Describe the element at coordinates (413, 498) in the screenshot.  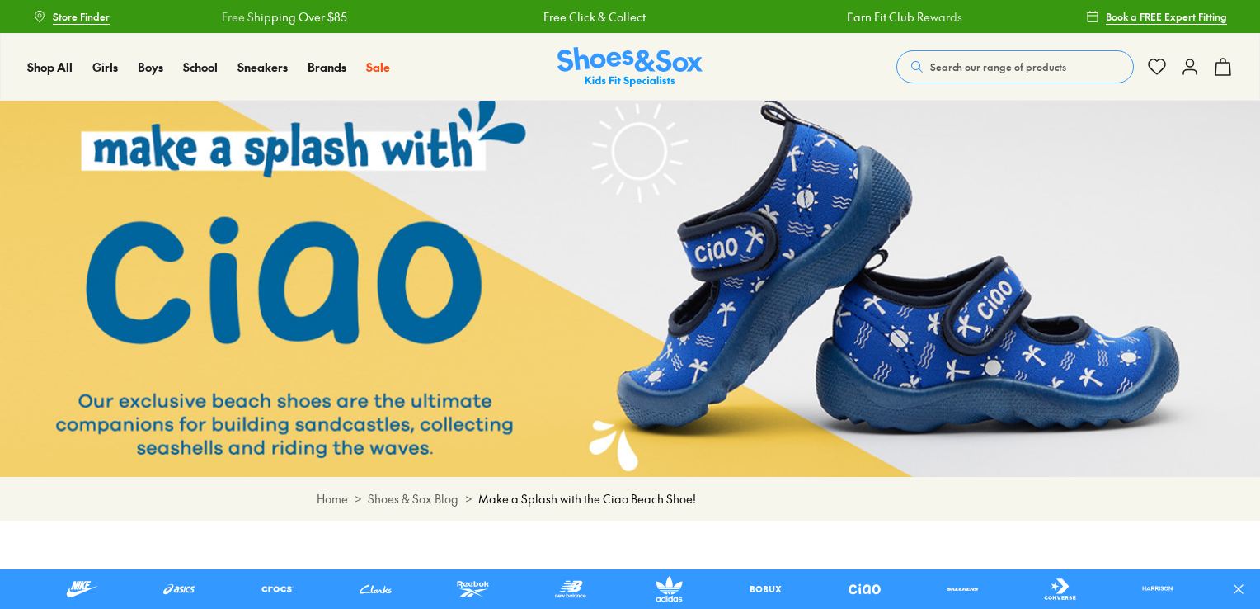
I see `a: Shoes & Sox Blog` at that location.